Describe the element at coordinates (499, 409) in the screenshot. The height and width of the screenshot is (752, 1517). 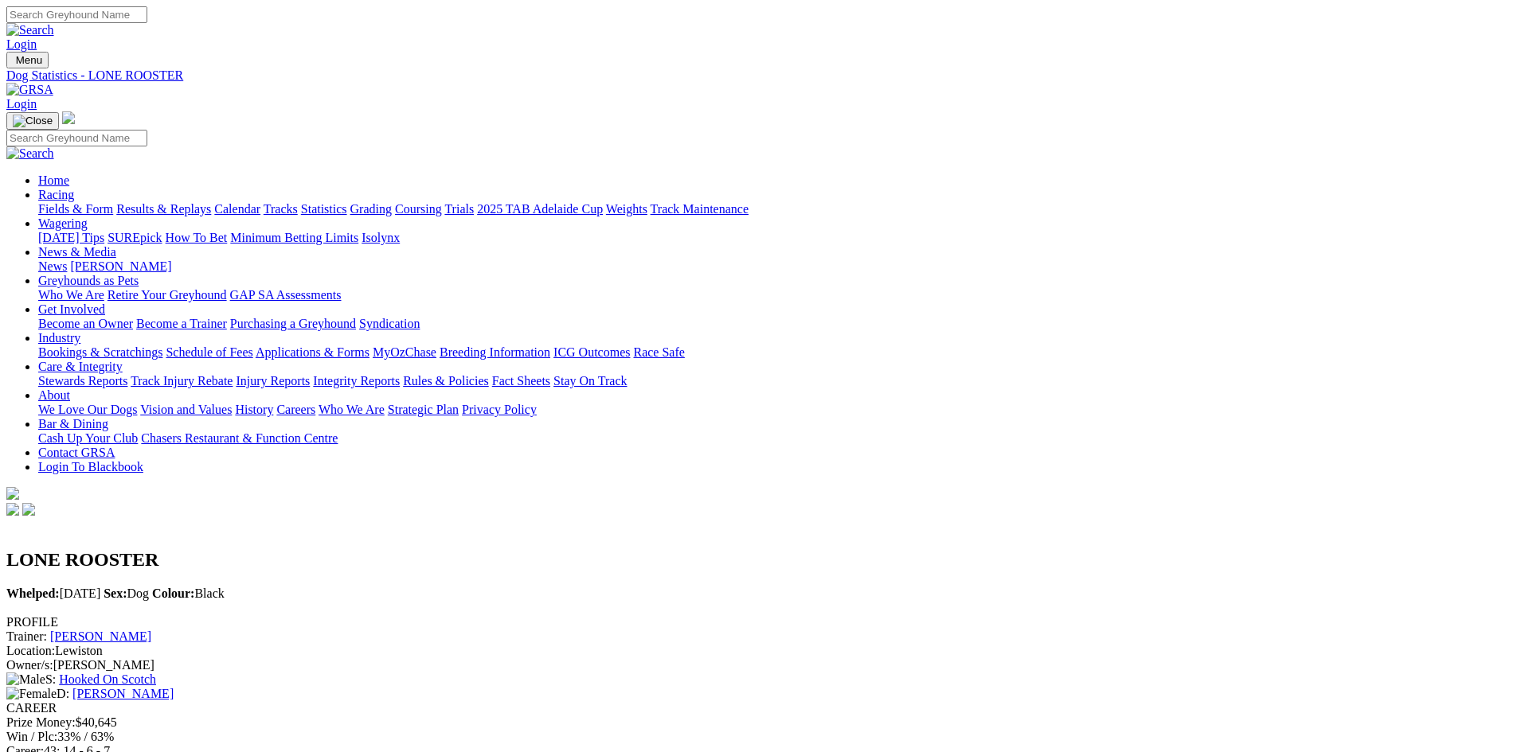
I see `a: Privacy Policy` at that location.